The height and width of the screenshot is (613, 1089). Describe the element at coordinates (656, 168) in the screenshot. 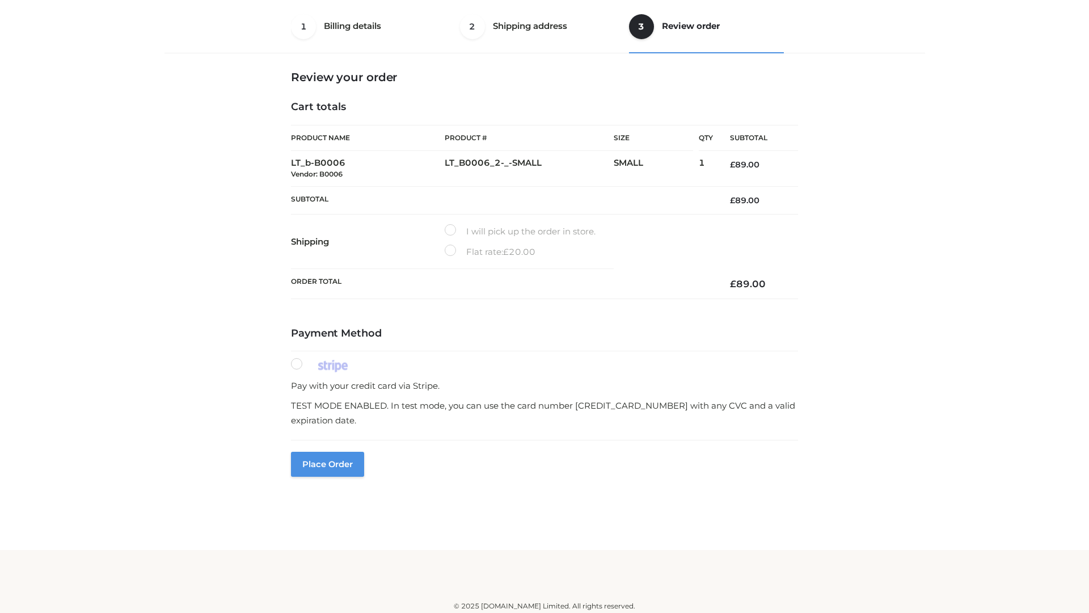

I see `td: SMALL` at that location.